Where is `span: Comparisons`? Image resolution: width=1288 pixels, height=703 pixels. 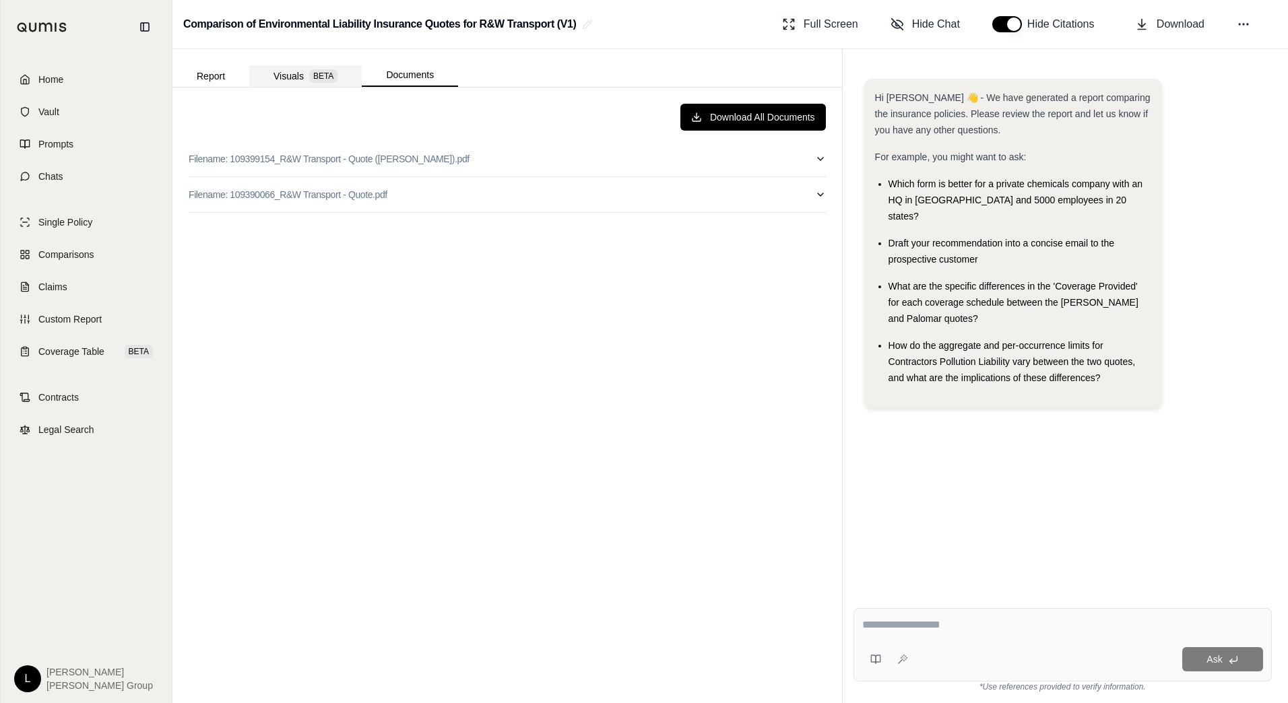
span: Comparisons is located at coordinates (66, 255).